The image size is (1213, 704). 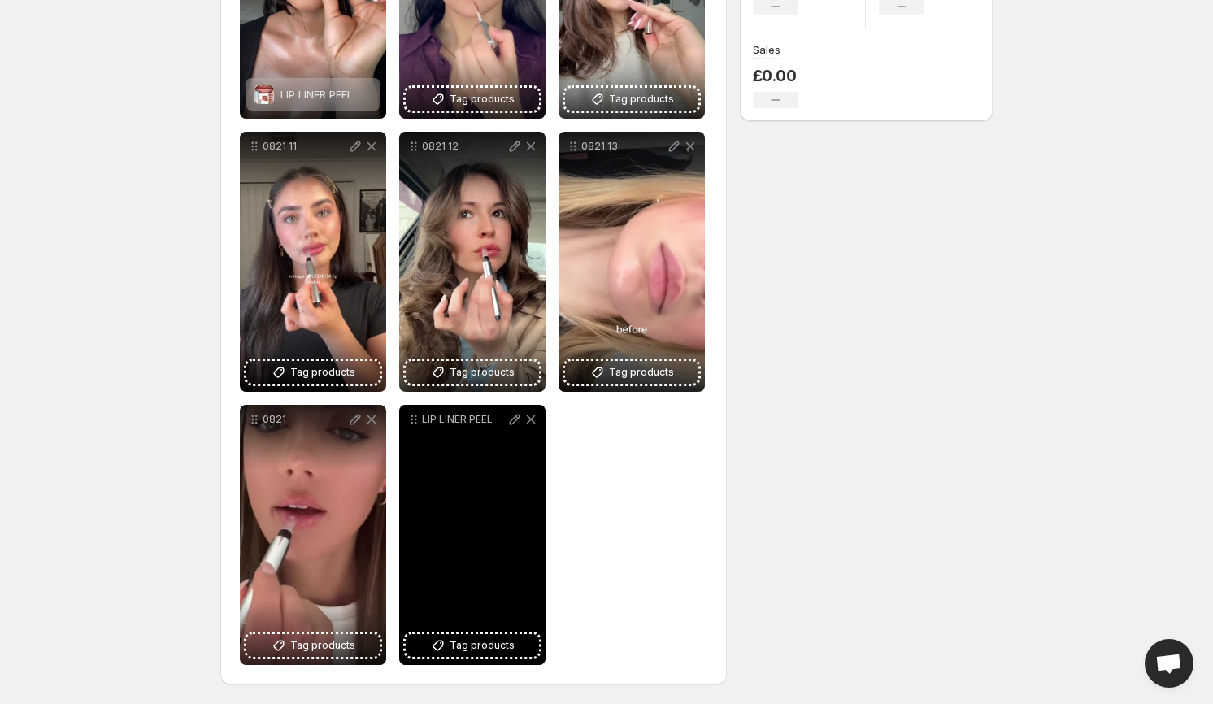 I want to click on h3: Sales, so click(x=767, y=50).